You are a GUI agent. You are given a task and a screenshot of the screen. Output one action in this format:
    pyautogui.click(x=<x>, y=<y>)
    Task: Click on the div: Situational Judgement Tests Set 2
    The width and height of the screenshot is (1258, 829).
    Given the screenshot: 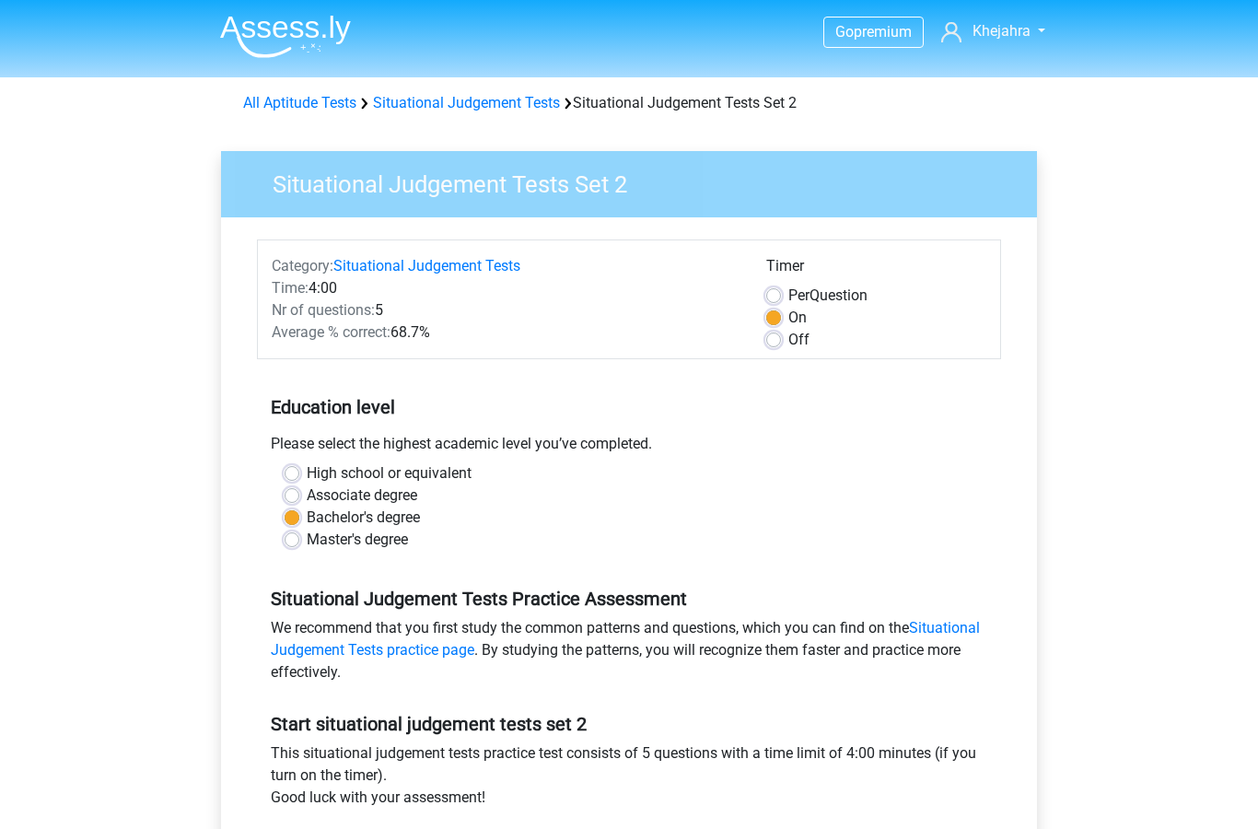 What is the action you would take?
    pyautogui.click(x=629, y=103)
    